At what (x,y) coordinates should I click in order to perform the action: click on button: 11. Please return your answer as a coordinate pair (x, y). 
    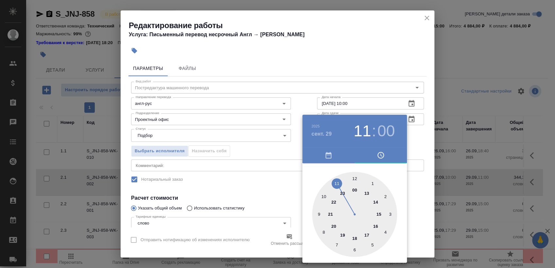
    Looking at the image, I should click on (362, 131).